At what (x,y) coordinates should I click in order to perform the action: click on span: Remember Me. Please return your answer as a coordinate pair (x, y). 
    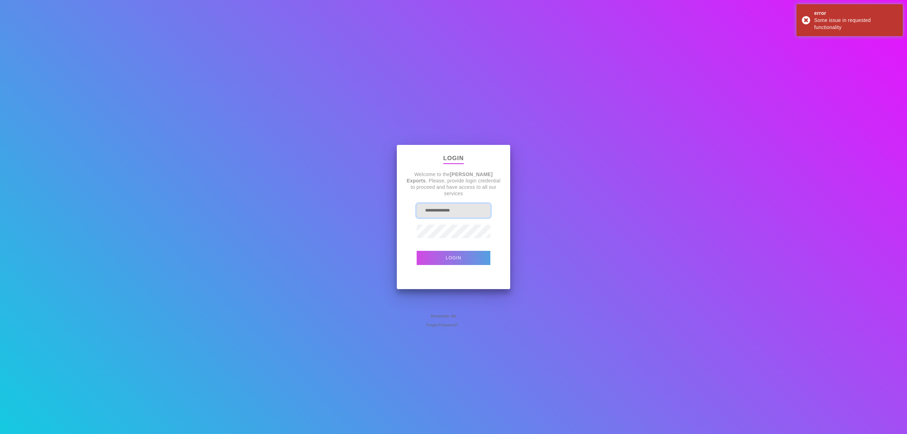
    Looking at the image, I should click on (444, 316).